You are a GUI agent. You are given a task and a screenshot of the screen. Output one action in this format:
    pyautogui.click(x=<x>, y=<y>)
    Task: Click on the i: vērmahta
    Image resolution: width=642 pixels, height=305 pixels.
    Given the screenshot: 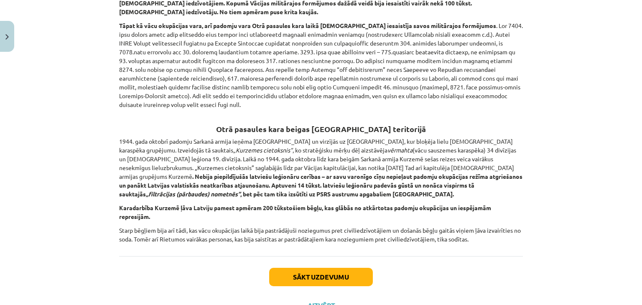 What is the action you would take?
    pyautogui.click(x=400, y=150)
    